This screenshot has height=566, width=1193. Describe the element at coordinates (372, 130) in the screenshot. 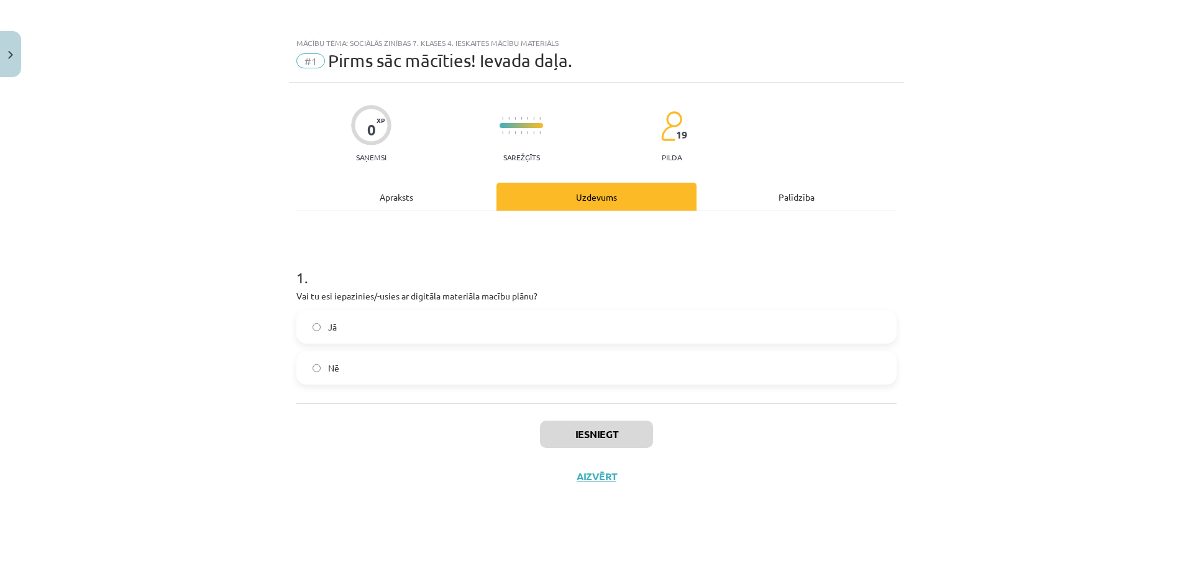

I see `div: 0` at that location.